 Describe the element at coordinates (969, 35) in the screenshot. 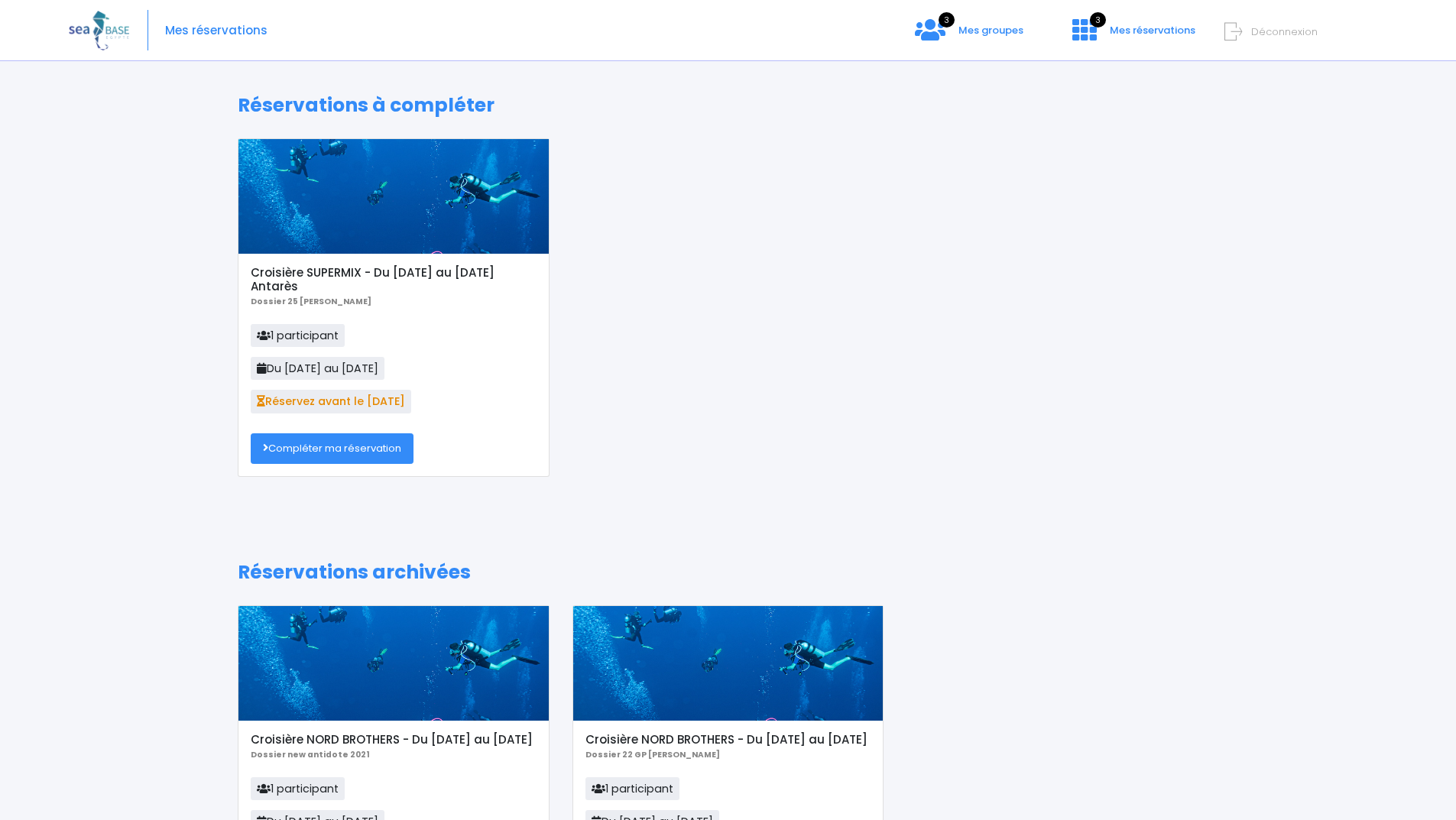

I see `a: 3 Mes groupes` at that location.